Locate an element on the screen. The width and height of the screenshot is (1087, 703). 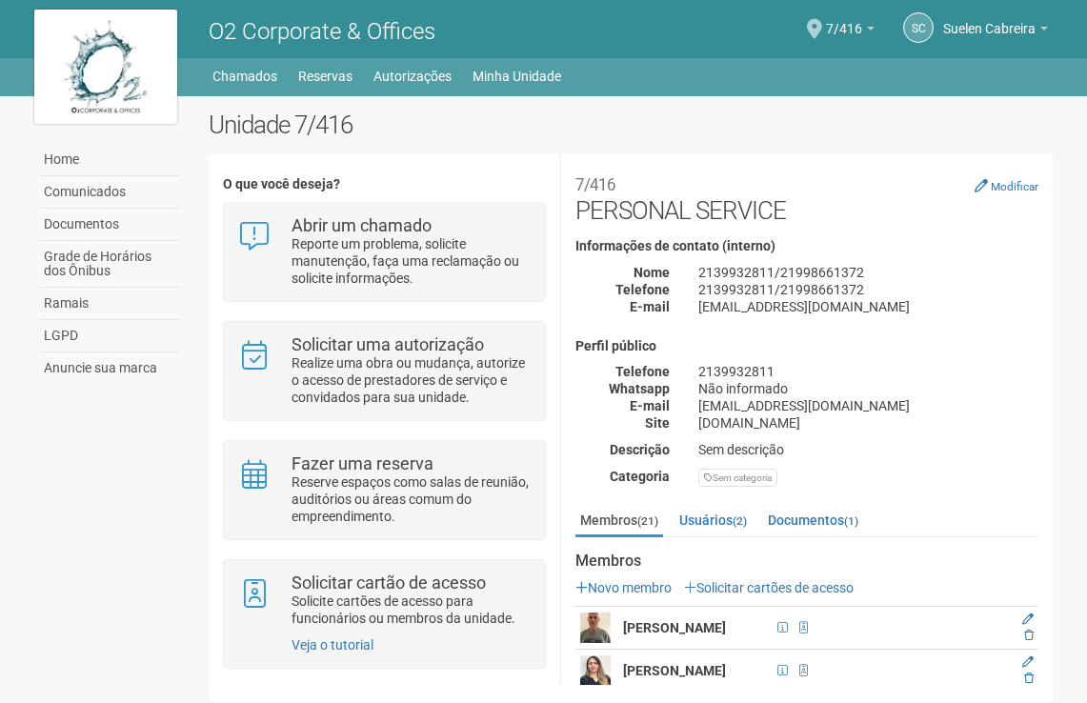
a: Fazer uma reserva Reserve espaços como salas de reunião, auditórios ou áreas comum do empreendime... is located at coordinates (384, 490).